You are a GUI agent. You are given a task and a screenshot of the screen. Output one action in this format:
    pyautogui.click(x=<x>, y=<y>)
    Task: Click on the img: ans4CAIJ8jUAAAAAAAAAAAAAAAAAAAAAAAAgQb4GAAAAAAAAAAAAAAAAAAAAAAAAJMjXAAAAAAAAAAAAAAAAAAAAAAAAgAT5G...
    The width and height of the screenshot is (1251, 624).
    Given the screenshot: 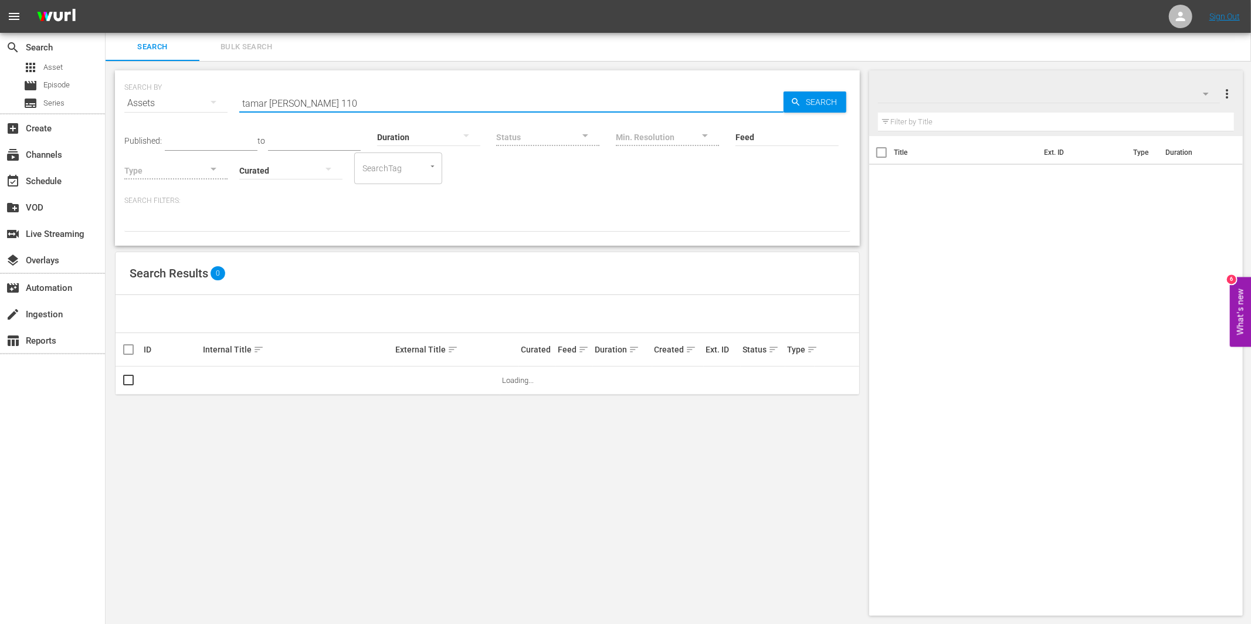 What is the action you would take?
    pyautogui.click(x=56, y=16)
    